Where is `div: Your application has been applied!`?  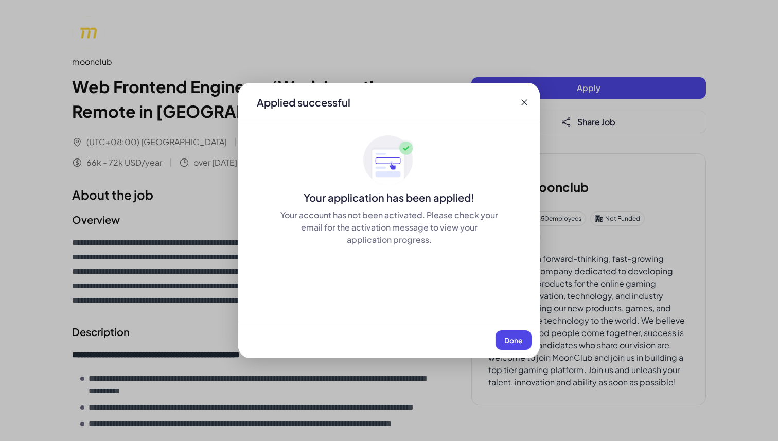 div: Your application has been applied! is located at coordinates (389, 198).